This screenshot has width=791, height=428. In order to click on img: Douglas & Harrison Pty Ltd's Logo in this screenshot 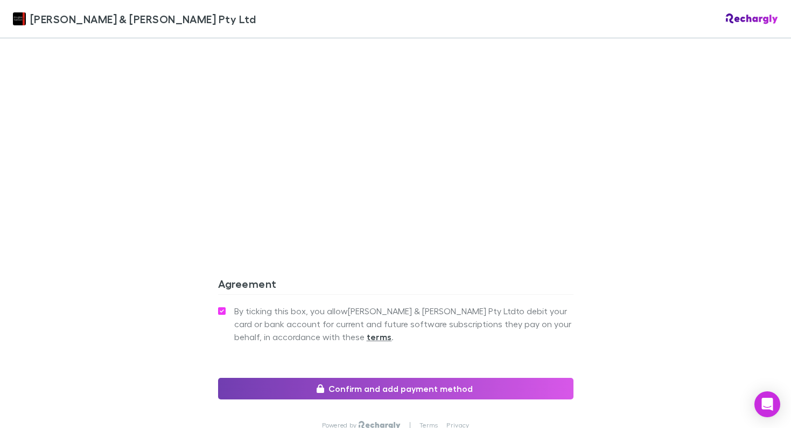, I will do `click(19, 19)`.